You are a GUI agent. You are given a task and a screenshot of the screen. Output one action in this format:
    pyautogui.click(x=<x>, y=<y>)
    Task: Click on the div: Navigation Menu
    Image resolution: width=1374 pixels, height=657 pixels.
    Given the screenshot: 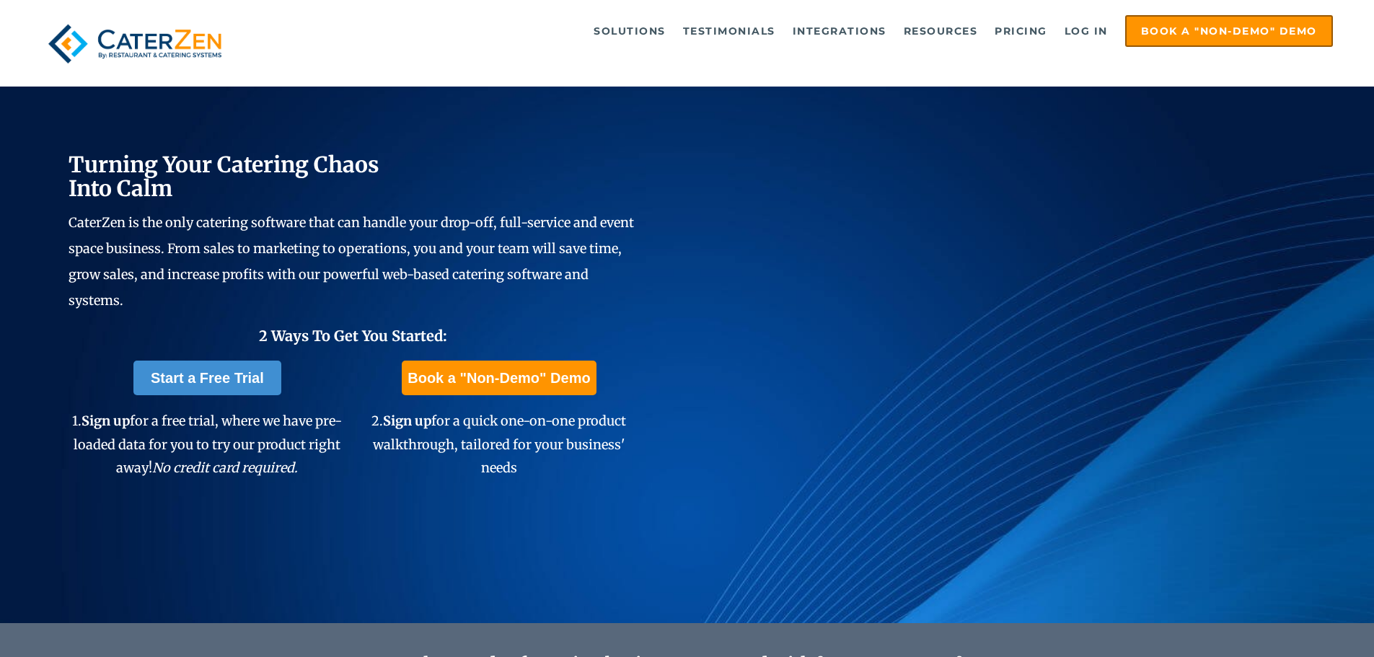 What is the action you would take?
    pyautogui.click(x=797, y=31)
    